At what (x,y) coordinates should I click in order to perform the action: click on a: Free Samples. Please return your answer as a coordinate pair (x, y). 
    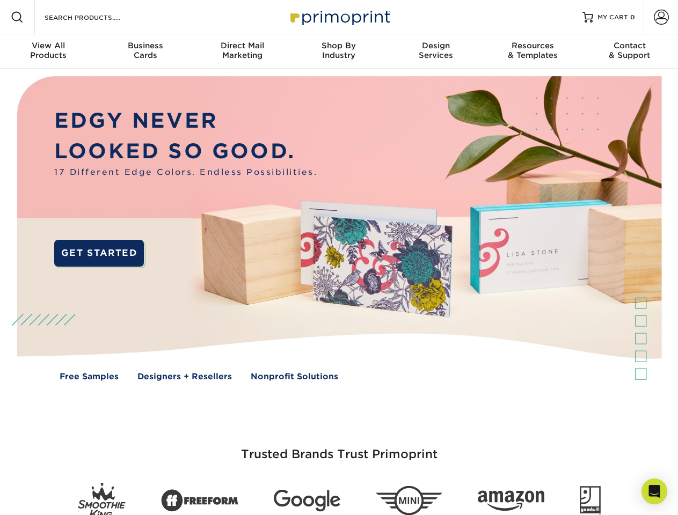
    Looking at the image, I should click on (89, 377).